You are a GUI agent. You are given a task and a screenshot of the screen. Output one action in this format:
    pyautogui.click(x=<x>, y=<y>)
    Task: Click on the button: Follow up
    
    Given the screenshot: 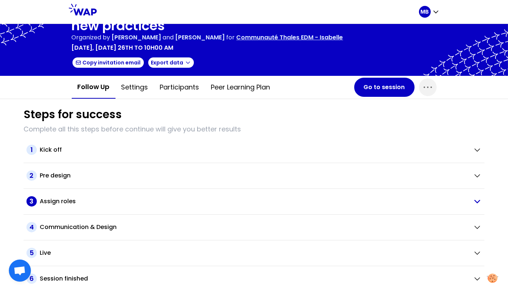 What is the action you would take?
    pyautogui.click(x=93, y=87)
    